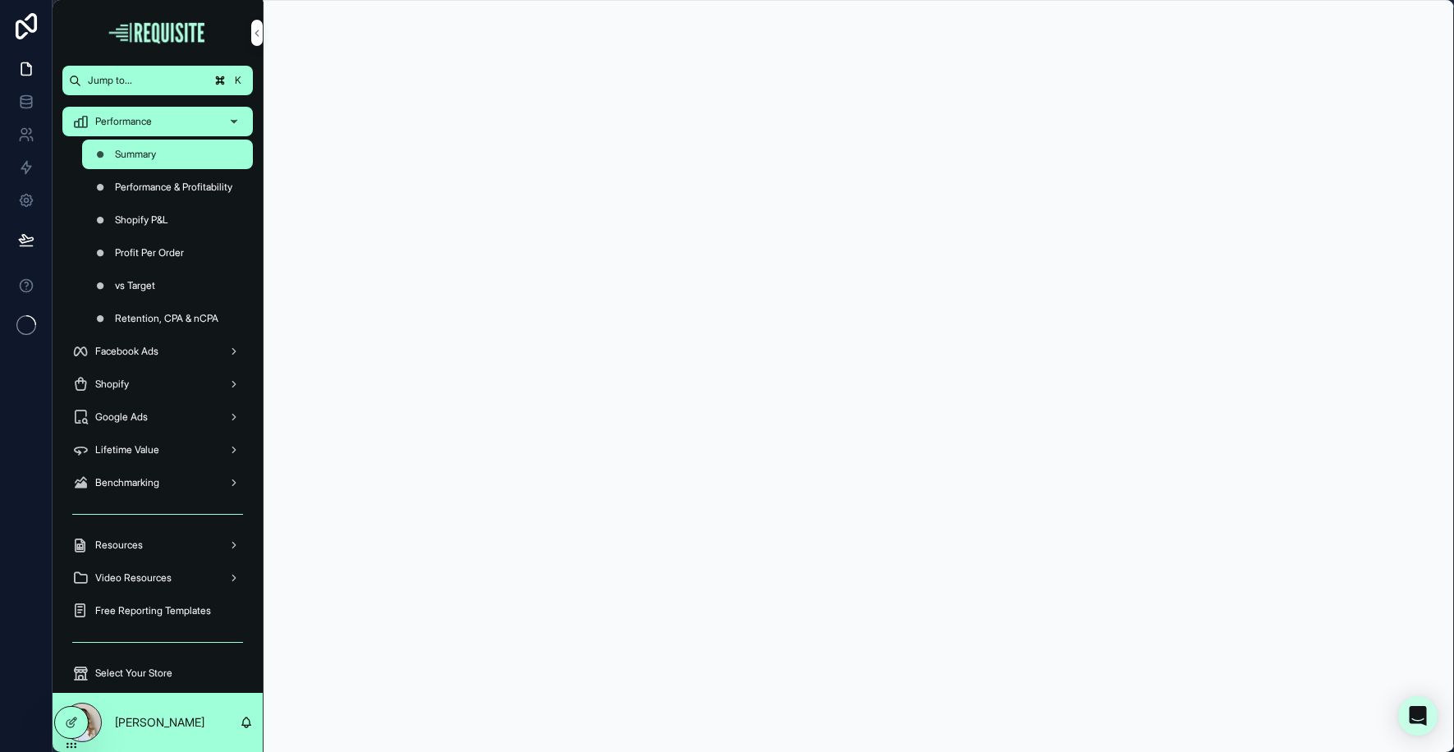 This screenshot has height=752, width=1454. Describe the element at coordinates (127, 483) in the screenshot. I see `span: Benchmarking` at that location.